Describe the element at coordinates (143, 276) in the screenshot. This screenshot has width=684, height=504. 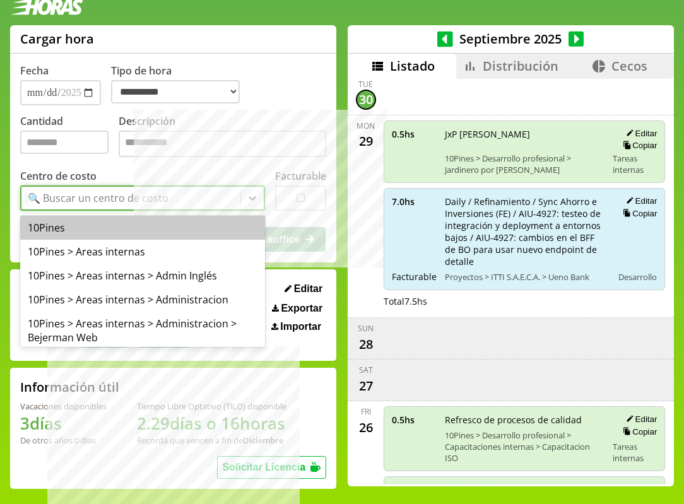
I see `div: 10Pines > Areas internas > Admin Inglés` at that location.